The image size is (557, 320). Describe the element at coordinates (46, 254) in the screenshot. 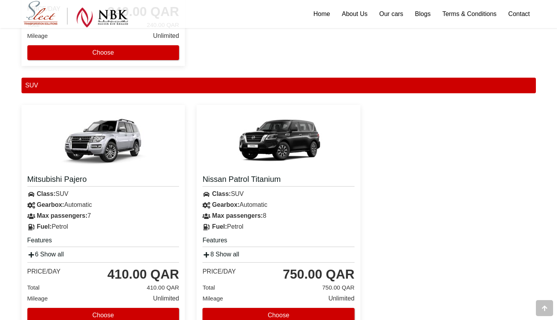

I see `a: 6 Show all` at that location.